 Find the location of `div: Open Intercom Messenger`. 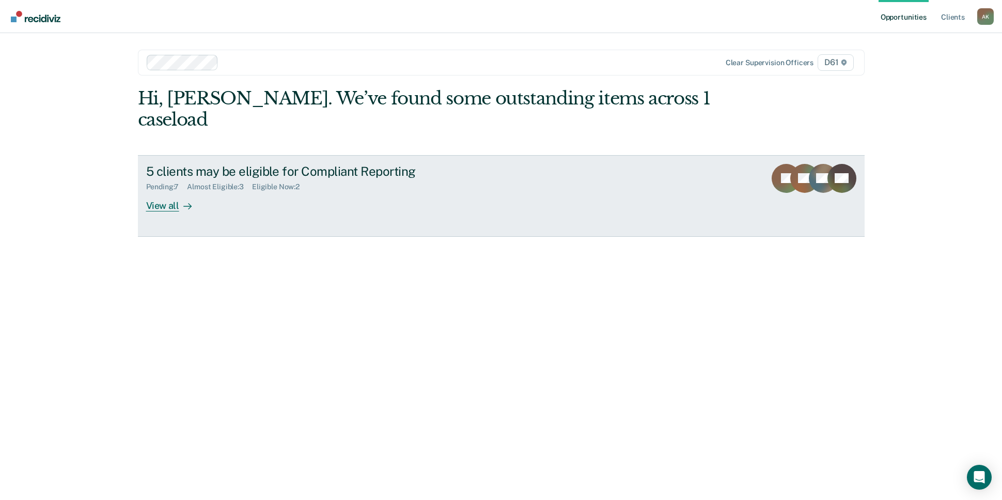

div: Open Intercom Messenger is located at coordinates (979, 477).